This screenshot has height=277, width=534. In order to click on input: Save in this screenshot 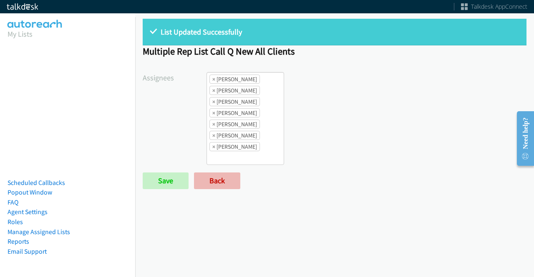, I will do `click(166, 181)`.